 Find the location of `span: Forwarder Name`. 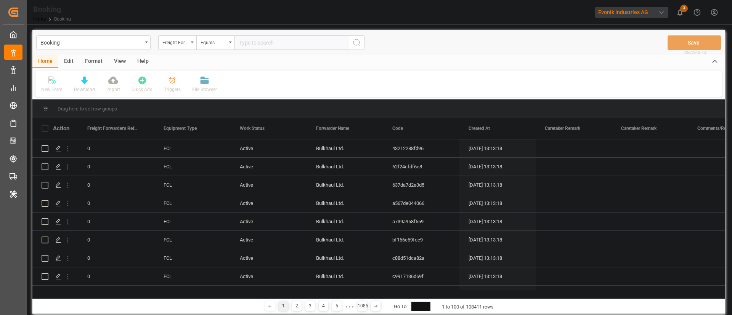

span: Forwarder Name is located at coordinates (332, 128).